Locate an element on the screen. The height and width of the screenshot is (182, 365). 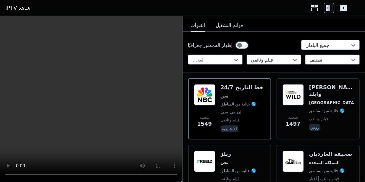
font: إظهار المحظور جغرافيًا is located at coordinates (210, 45).